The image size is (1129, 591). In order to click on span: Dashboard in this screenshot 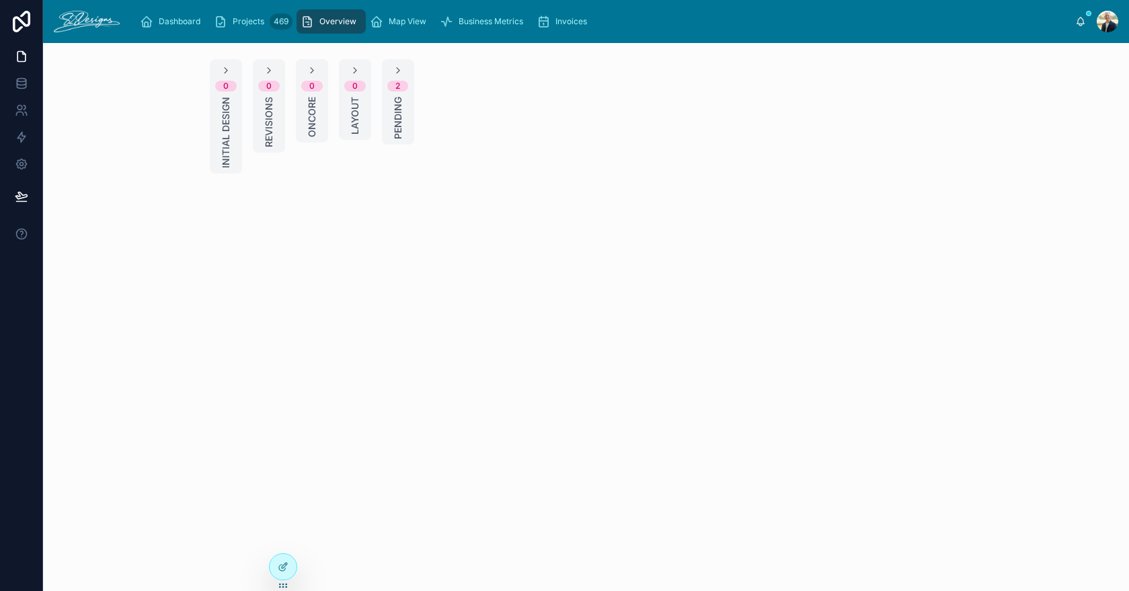, I will do `click(180, 22)`.